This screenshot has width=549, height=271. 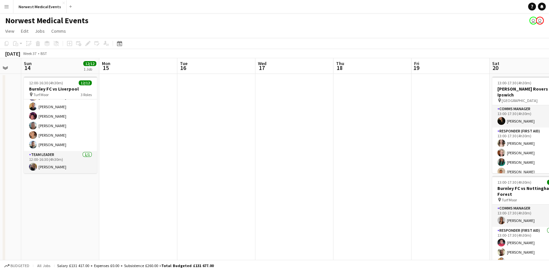 I want to click on h1: Norwest Medical Events, so click(x=47, y=21).